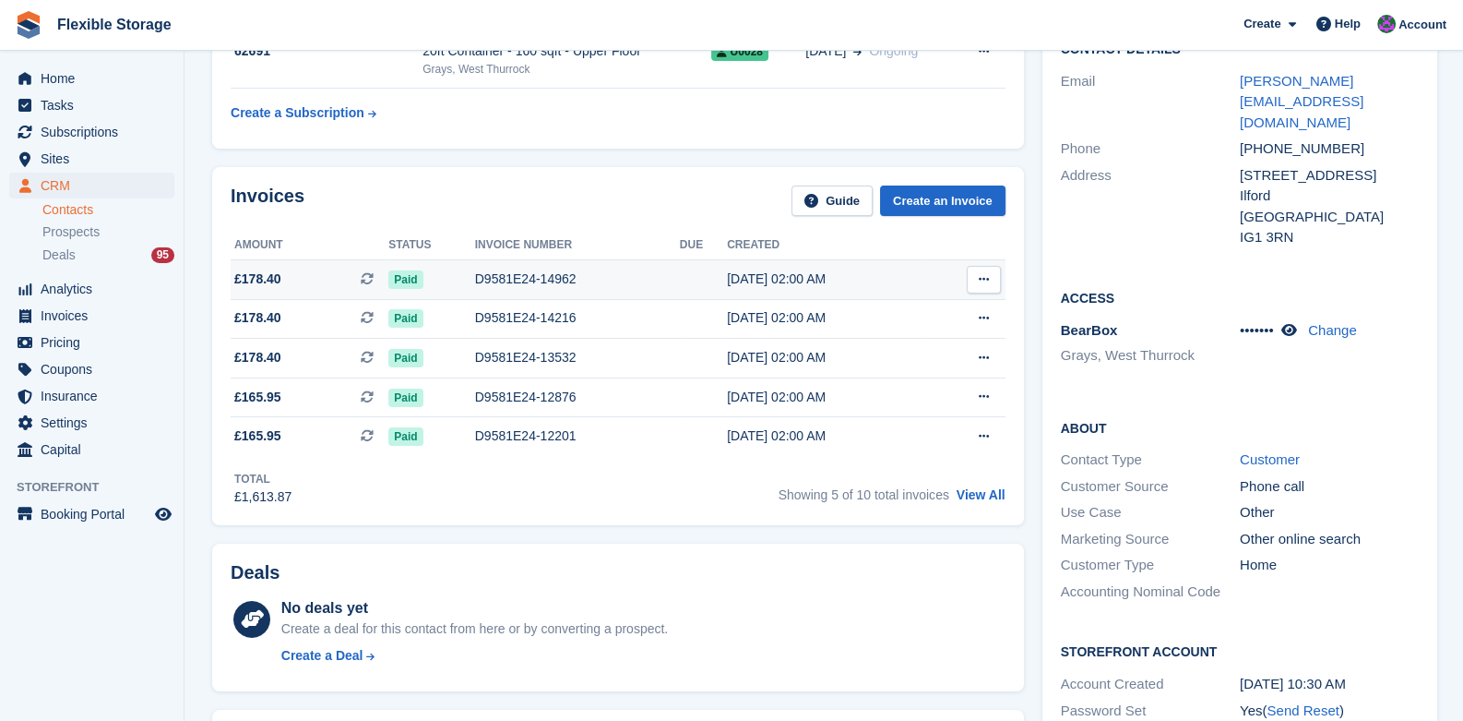 The height and width of the screenshot is (721, 1463). I want to click on span: BearBox, so click(1090, 329).